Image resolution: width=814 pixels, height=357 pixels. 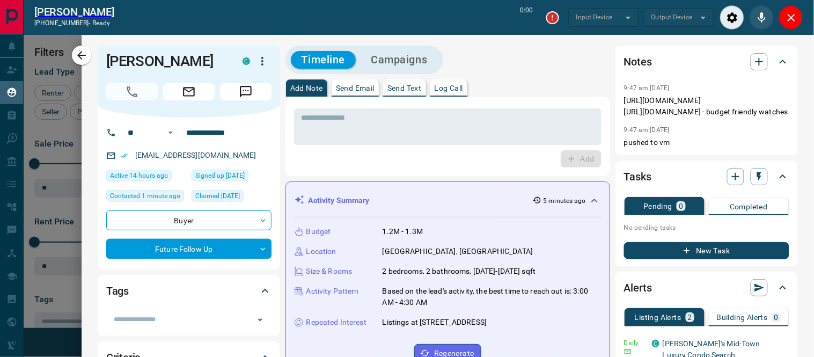 What do you see at coordinates (321, 251) in the screenshot?
I see `p: Location` at bounding box center [321, 251].